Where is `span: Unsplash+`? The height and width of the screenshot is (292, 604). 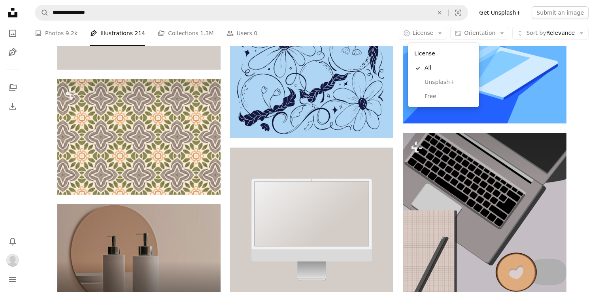 span: Unsplash+ is located at coordinates (449, 82).